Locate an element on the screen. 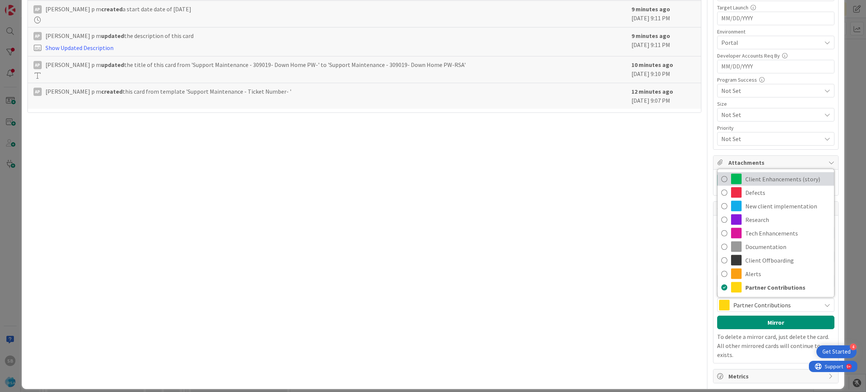 The height and width of the screenshot is (392, 866). span: Alerts is located at coordinates (788, 274).